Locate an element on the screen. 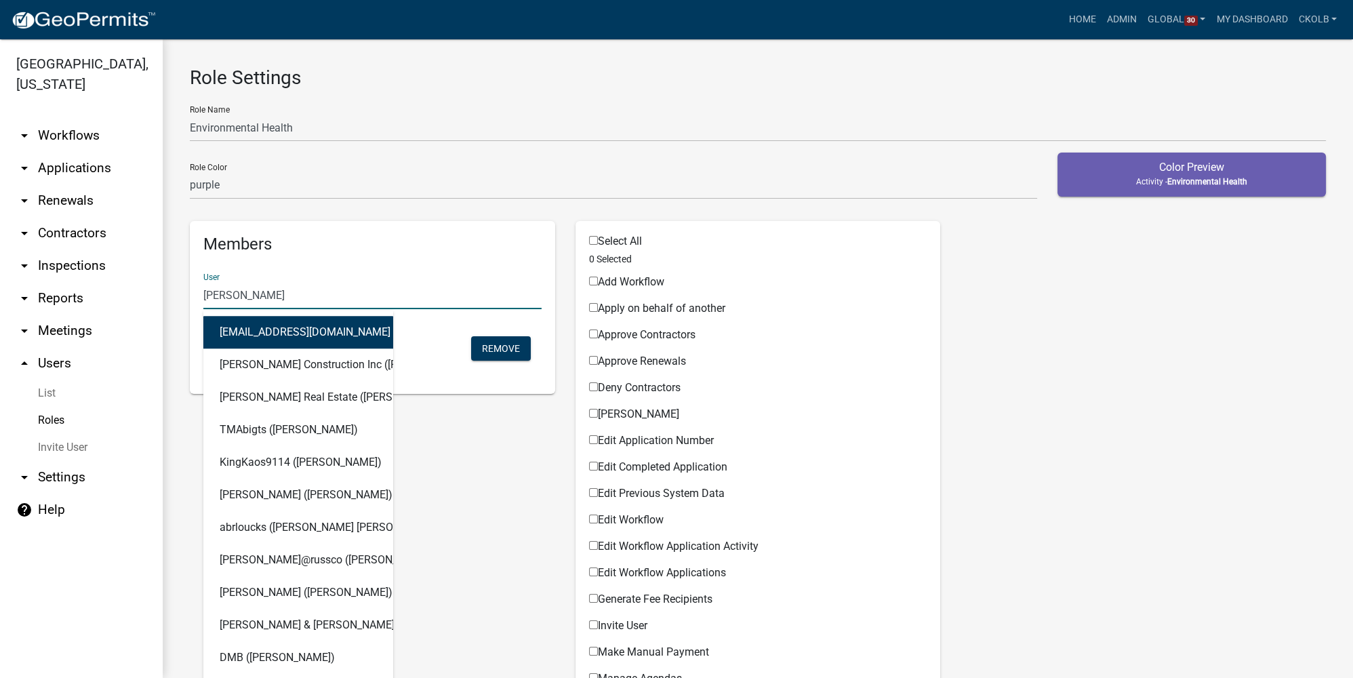 Image resolution: width=1353 pixels, height=678 pixels. input: Edit Workflow Application Activity is located at coordinates (593, 545).